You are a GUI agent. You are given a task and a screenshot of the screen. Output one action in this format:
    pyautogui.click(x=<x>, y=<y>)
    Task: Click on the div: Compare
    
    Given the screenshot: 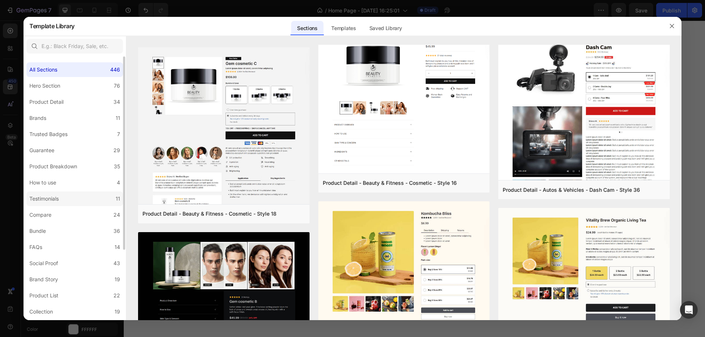 What is the action you would take?
    pyautogui.click(x=40, y=215)
    